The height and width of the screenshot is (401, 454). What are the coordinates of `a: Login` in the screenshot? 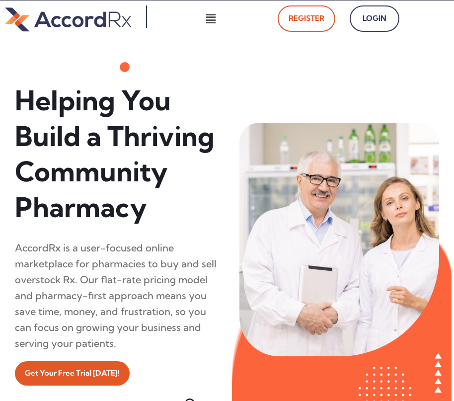 It's located at (375, 18).